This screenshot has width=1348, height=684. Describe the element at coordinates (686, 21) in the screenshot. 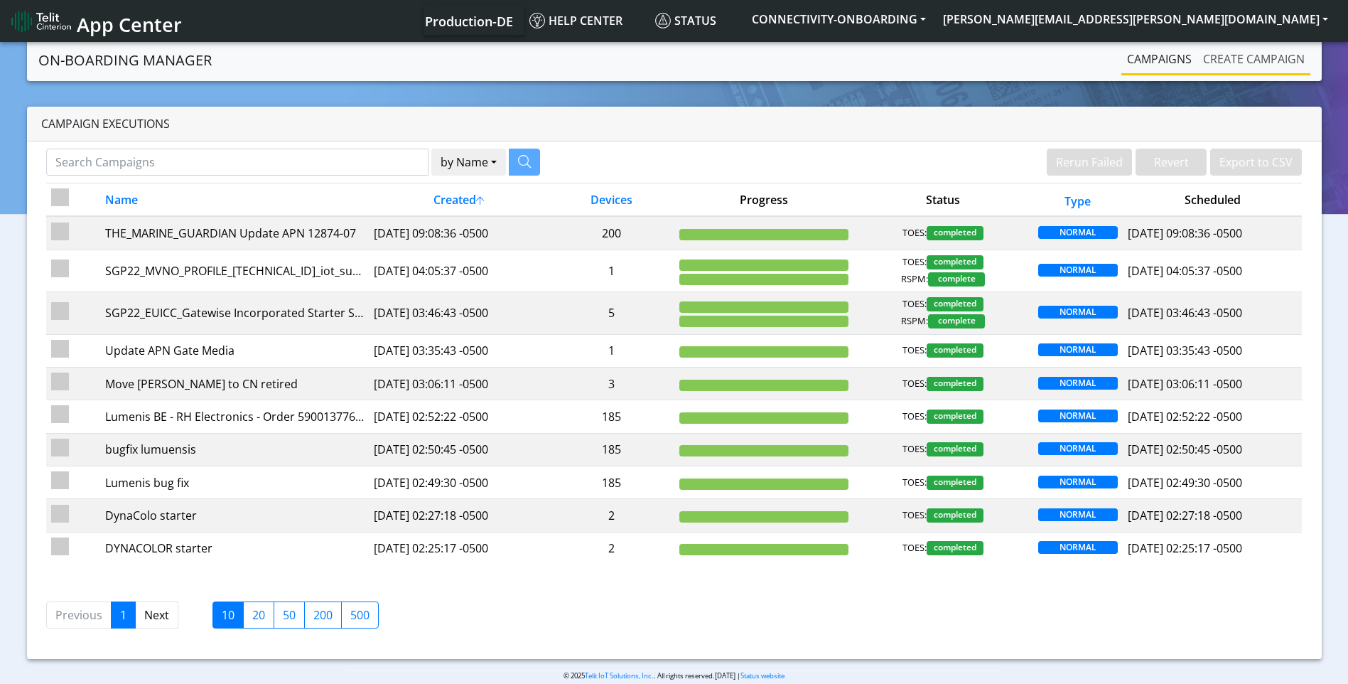

I see `span: Status` at that location.